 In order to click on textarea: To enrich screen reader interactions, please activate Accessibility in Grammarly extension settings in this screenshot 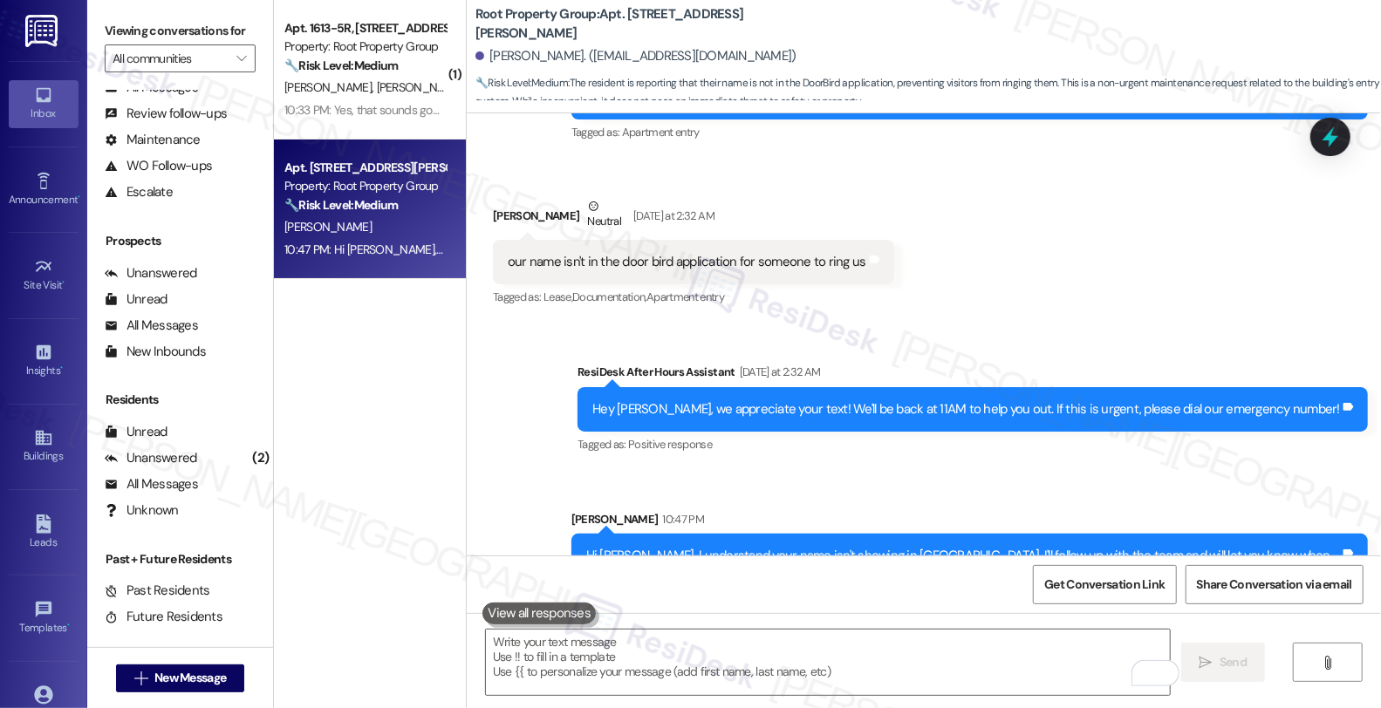, I will do `click(828, 662)`.